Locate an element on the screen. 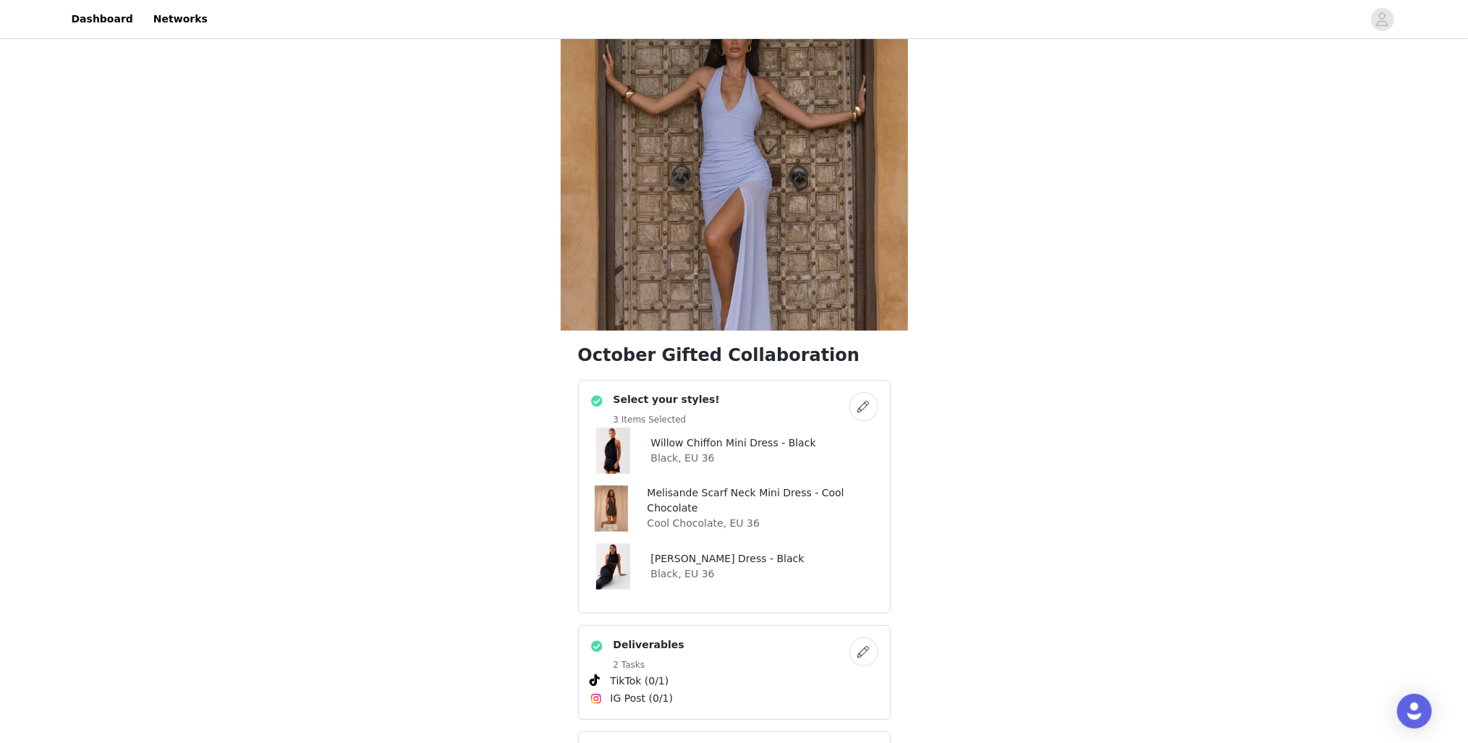 The height and width of the screenshot is (743, 1468). div: Open Intercom Messenger is located at coordinates (1414, 711).